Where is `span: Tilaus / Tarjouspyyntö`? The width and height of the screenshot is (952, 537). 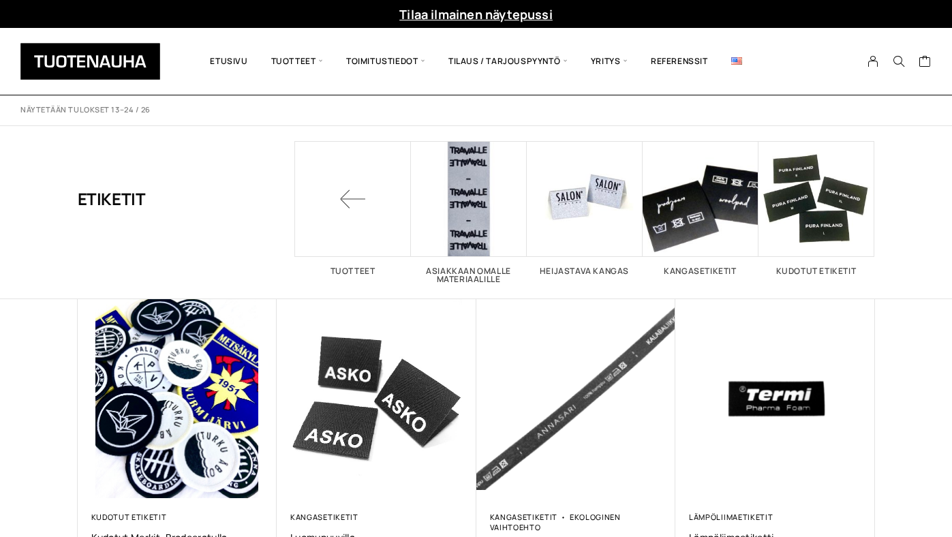
span: Tilaus / Tarjouspyyntö is located at coordinates (508, 61).